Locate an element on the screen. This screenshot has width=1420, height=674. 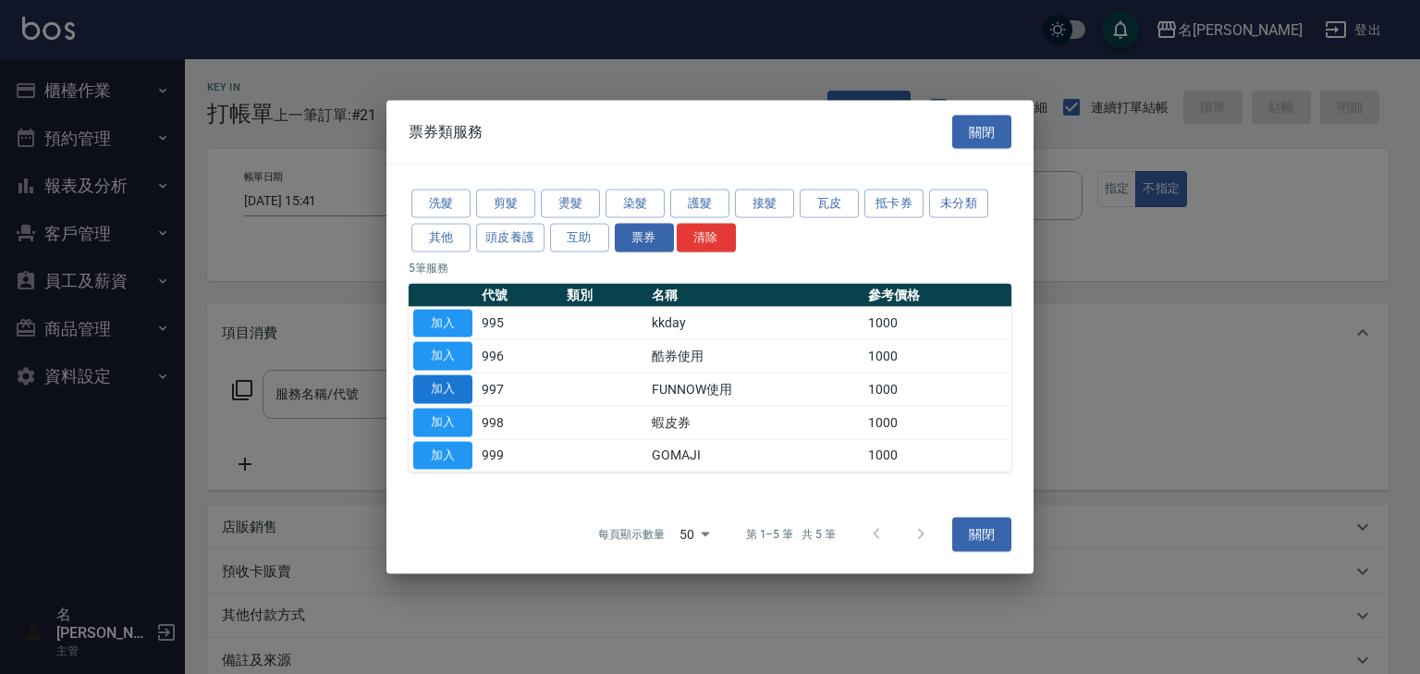
th: 名稱 is located at coordinates (756, 295).